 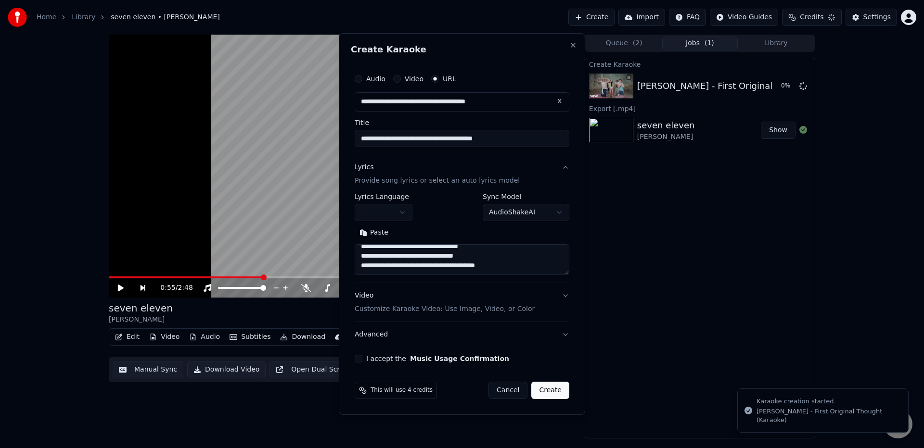 What do you see at coordinates (364, 167) in the screenshot?
I see `div: Lyrics` at bounding box center [364, 167].